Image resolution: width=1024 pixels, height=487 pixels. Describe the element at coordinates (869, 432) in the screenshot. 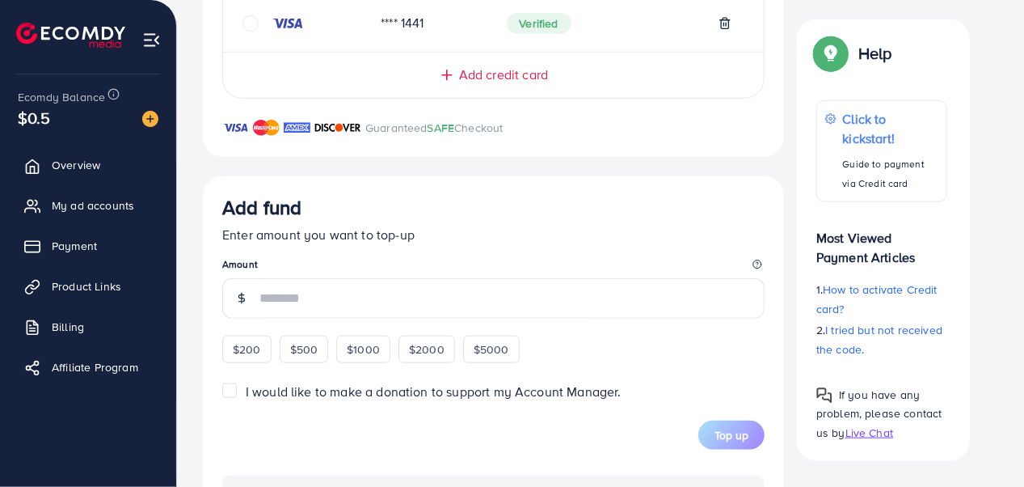

I see `span: Live Chat` at that location.